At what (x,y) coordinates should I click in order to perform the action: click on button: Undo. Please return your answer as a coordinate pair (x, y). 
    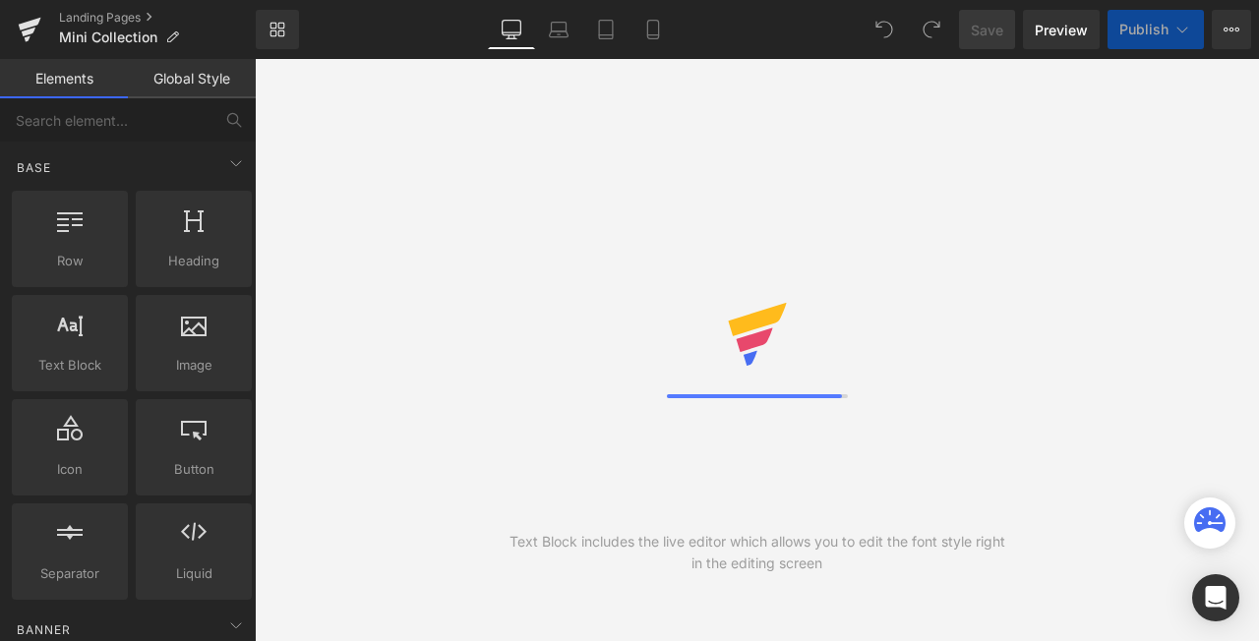
    Looking at the image, I should click on (884, 29).